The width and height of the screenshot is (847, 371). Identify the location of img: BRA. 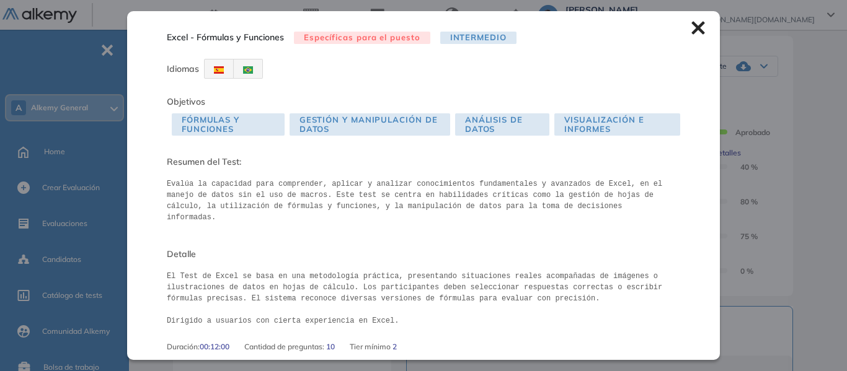
(248, 70).